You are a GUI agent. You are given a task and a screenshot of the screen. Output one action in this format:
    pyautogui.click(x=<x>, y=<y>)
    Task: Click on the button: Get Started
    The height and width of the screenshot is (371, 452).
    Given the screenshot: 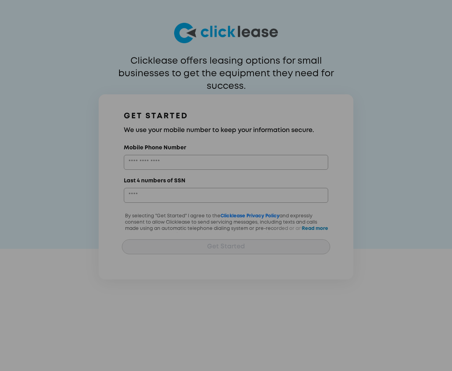 What is the action you would take?
    pyautogui.click(x=226, y=247)
    